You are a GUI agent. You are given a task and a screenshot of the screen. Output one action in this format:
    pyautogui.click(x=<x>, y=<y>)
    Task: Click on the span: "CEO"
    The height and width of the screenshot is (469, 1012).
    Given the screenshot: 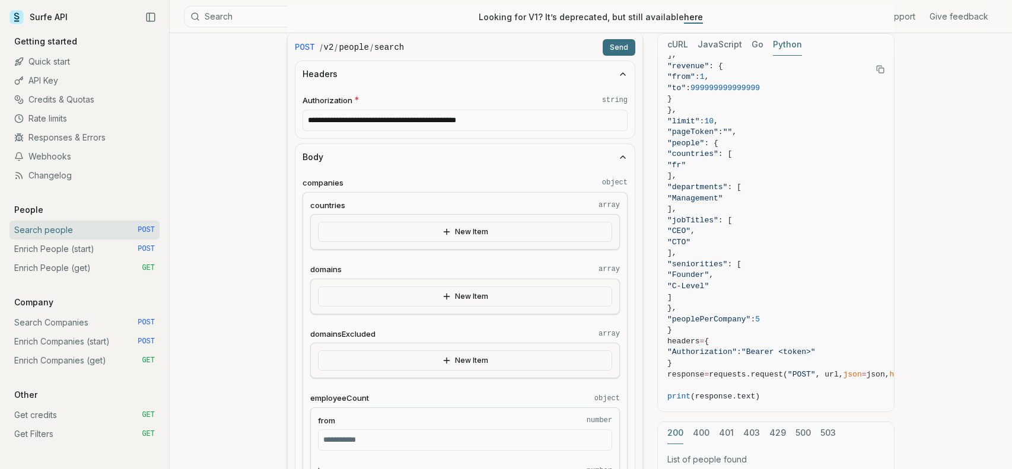 What is the action you would take?
    pyautogui.click(x=678, y=231)
    